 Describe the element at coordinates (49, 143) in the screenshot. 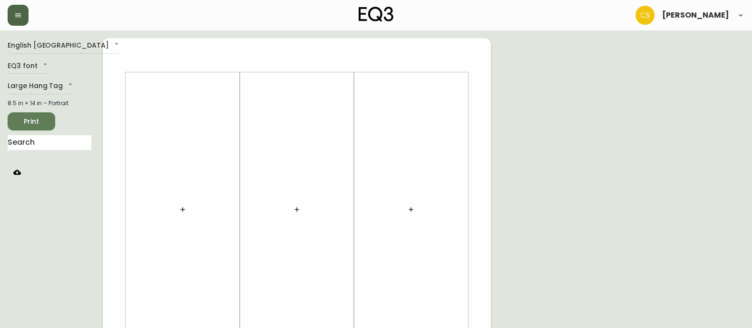

I see `input: Search` at that location.